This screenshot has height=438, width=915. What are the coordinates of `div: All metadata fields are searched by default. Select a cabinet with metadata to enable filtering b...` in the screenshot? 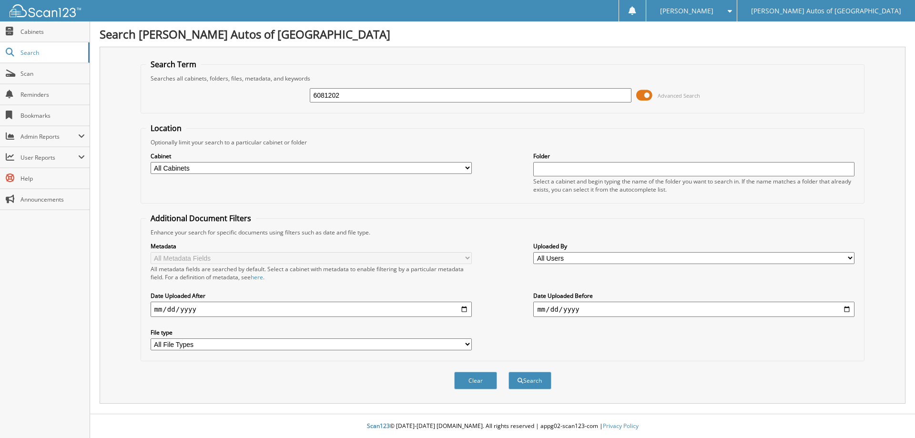 It's located at (311, 273).